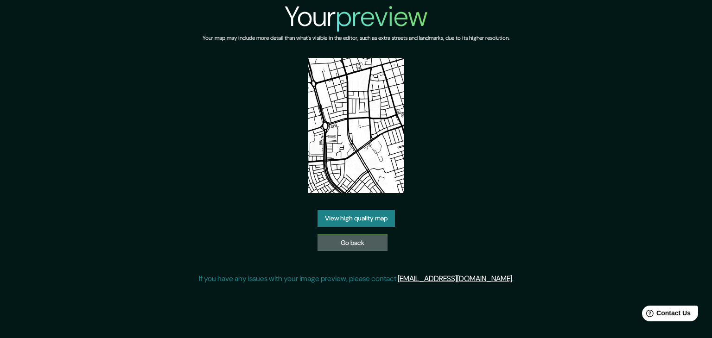 This screenshot has height=338, width=712. I want to click on img: created-map-preview, so click(356, 126).